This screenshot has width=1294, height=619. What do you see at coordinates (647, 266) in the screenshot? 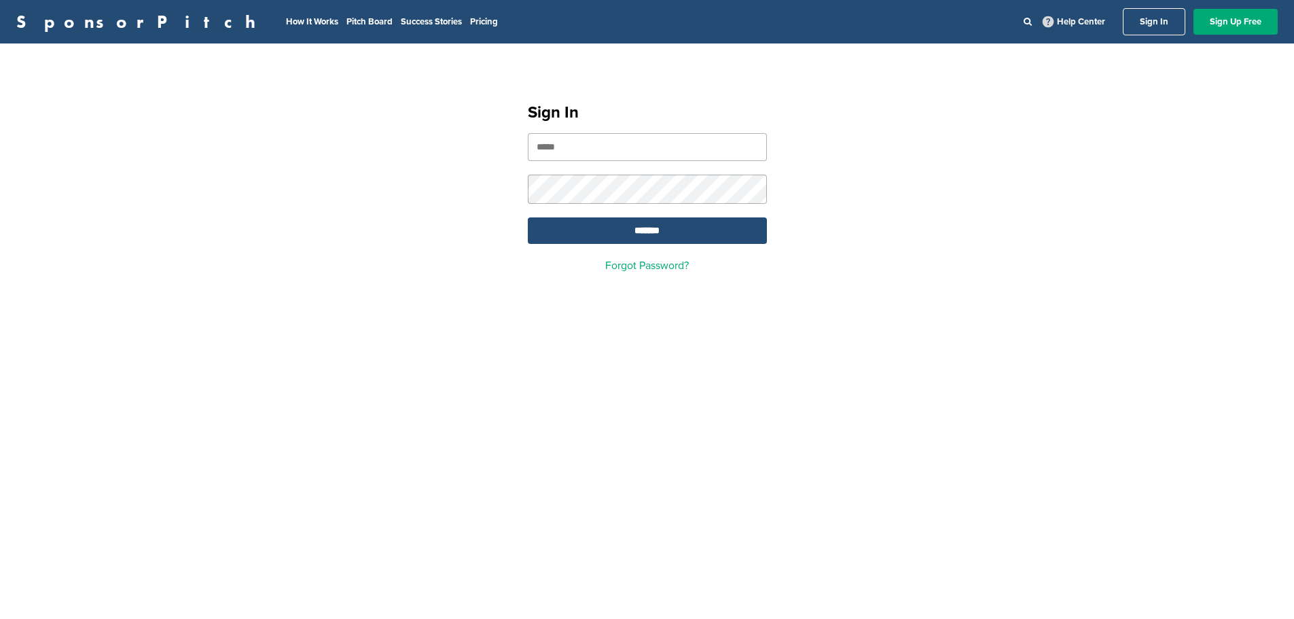
I see `a: Forgot Password?` at bounding box center [647, 266].